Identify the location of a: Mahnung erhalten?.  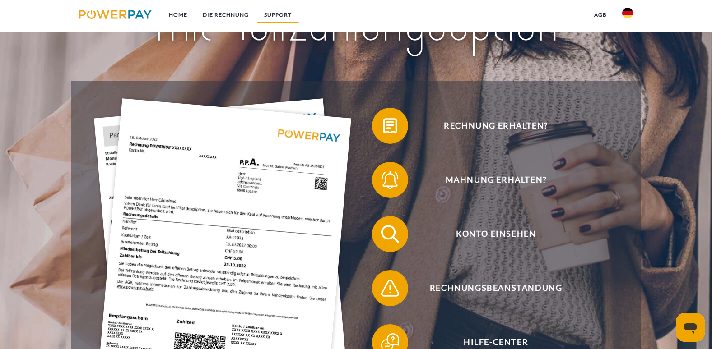
(489, 180).